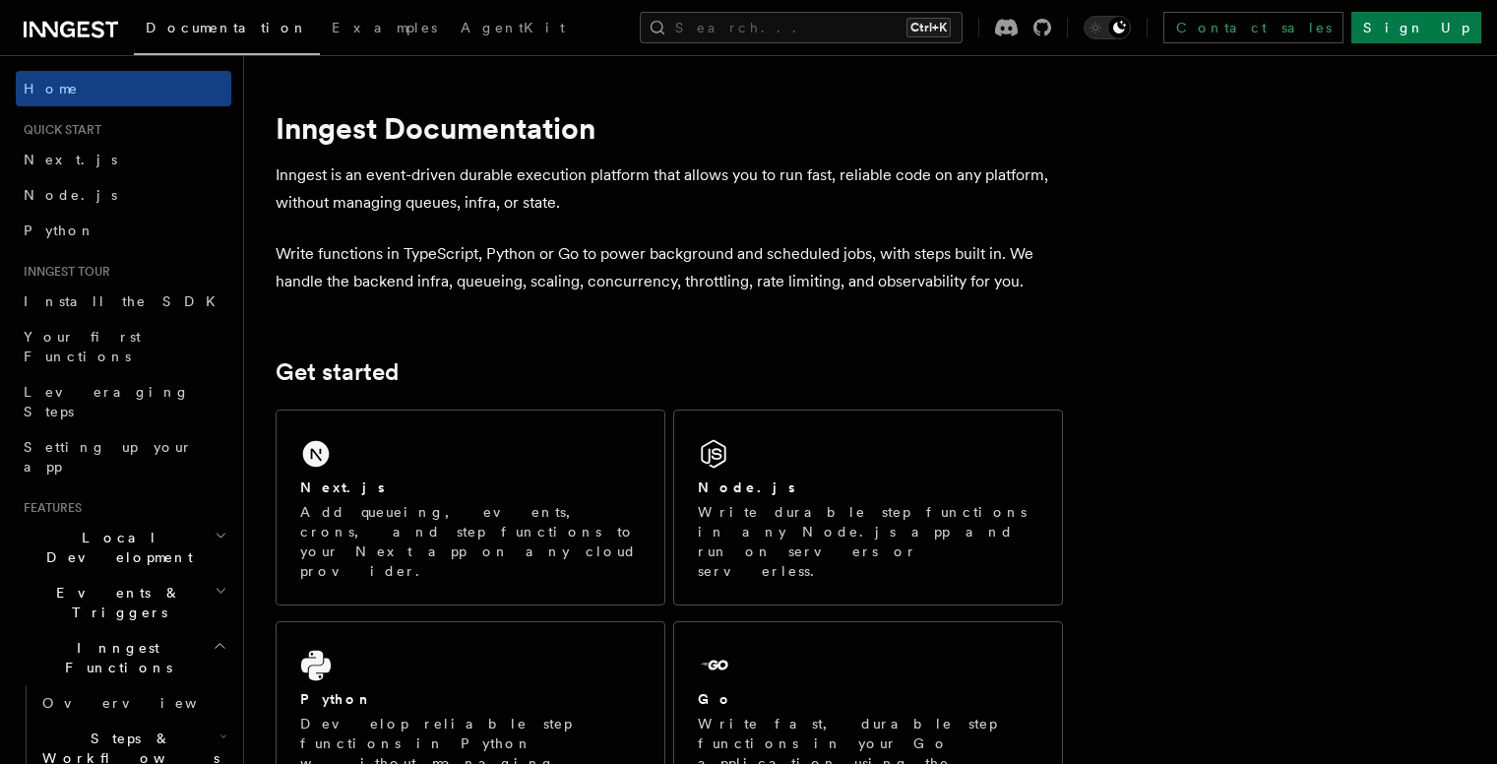 The width and height of the screenshot is (1497, 764). Describe the element at coordinates (384, 30) in the screenshot. I see `a: Examples` at that location.